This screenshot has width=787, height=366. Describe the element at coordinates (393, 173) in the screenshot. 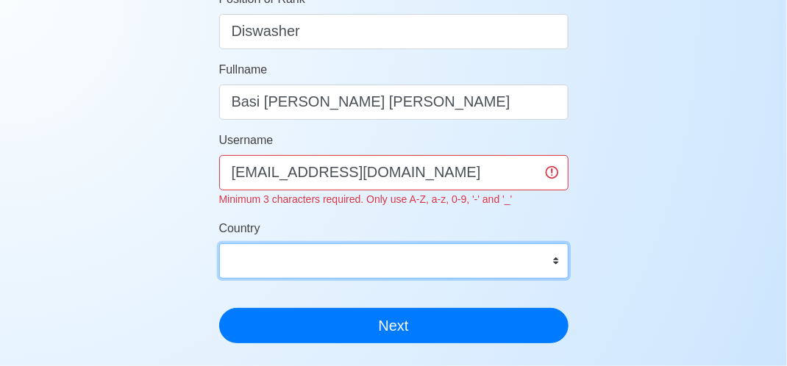

I see `input: Ex. donaldcris` at that location.